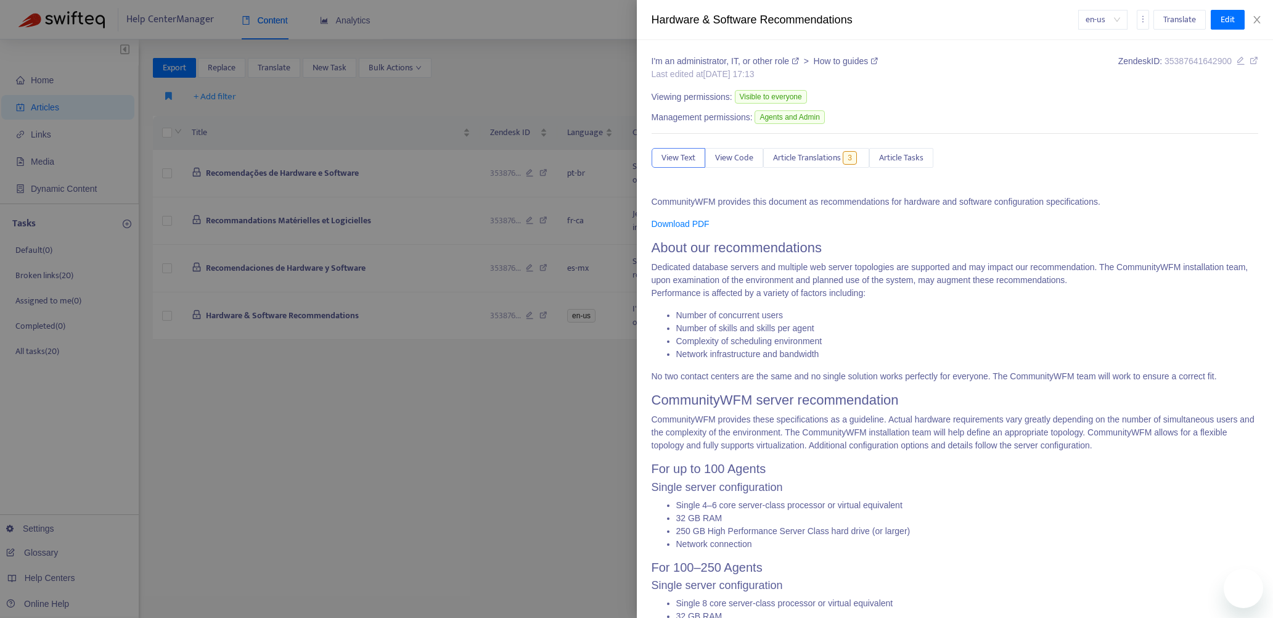 Image resolution: width=1273 pixels, height=618 pixels. I want to click on span: 35387641642900, so click(1198, 61).